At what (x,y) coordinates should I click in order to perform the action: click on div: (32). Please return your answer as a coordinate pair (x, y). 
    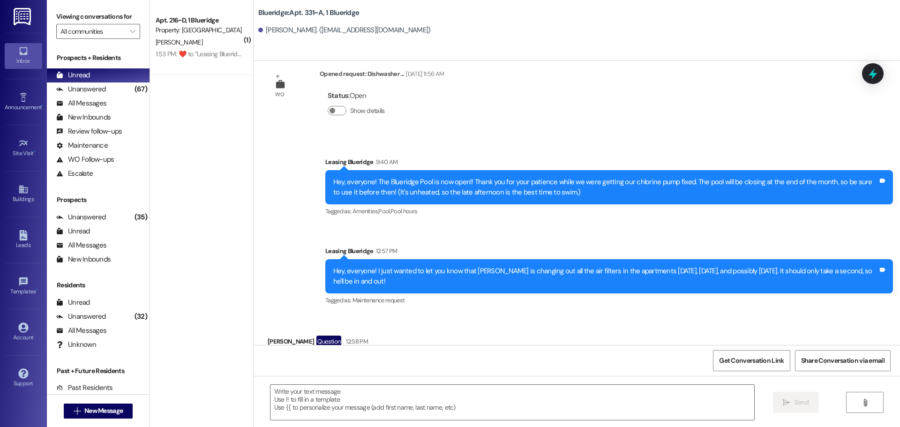
    Looking at the image, I should click on (141, 316).